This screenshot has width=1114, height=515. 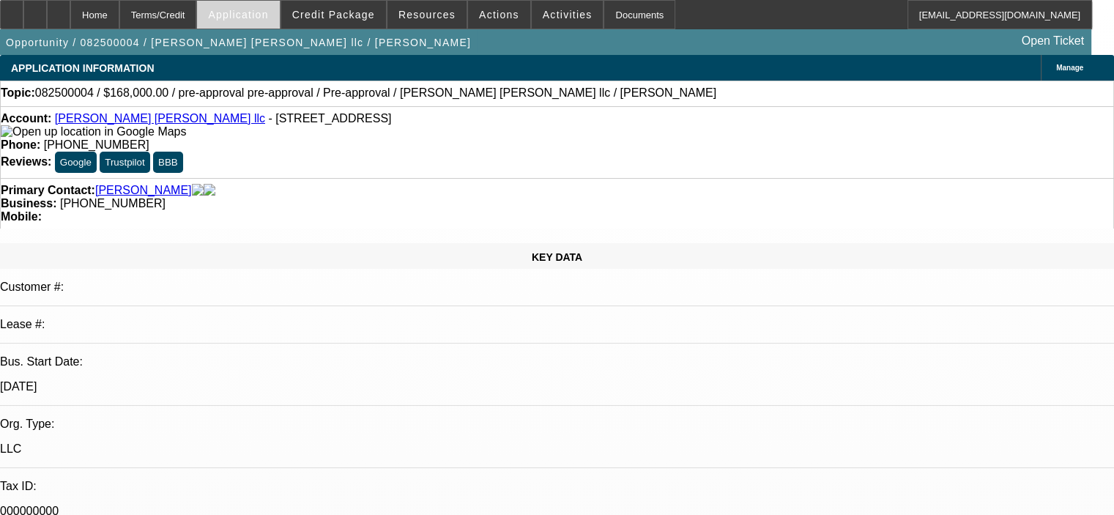 What do you see at coordinates (26, 118) in the screenshot?
I see `strong: Account:` at bounding box center [26, 118].